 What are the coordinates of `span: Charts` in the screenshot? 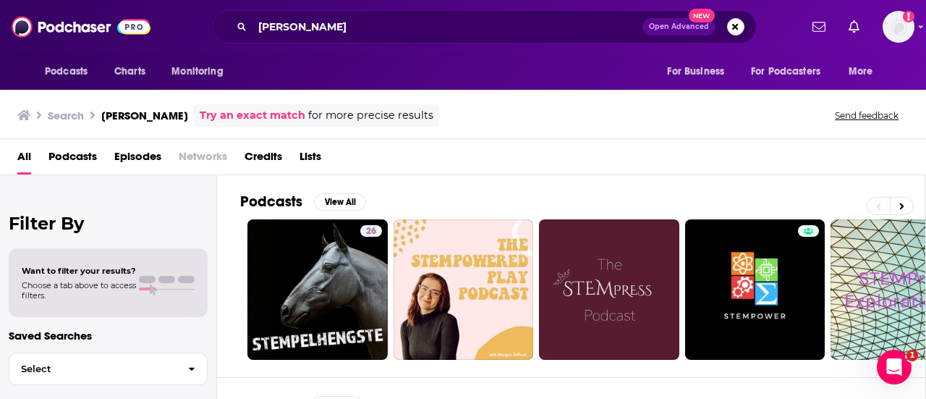 It's located at (130, 72).